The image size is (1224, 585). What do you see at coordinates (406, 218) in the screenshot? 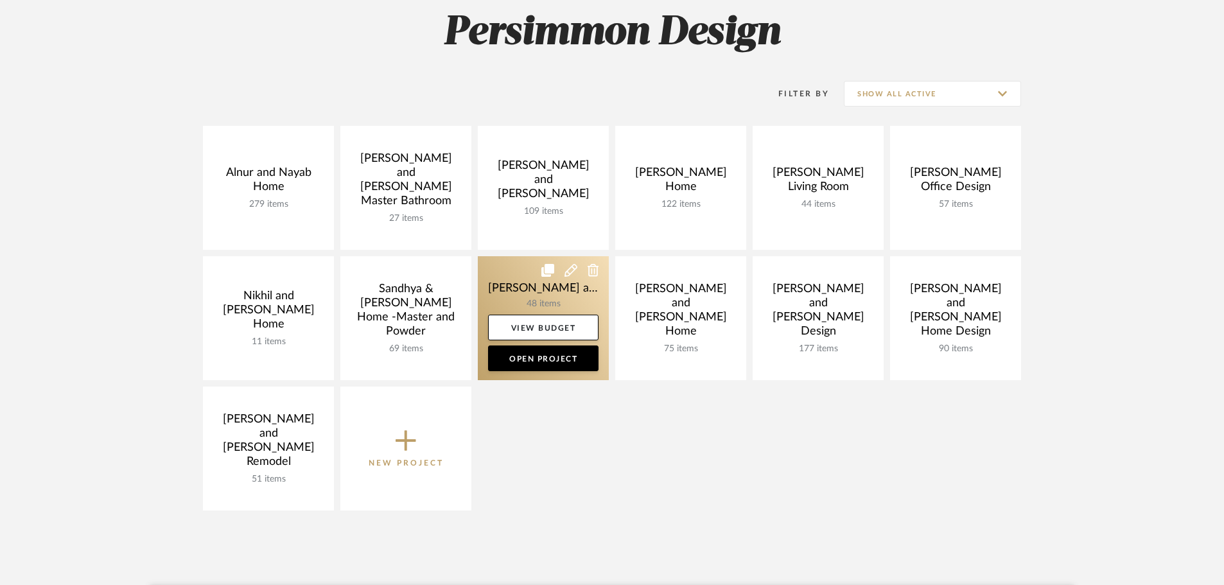
I see `div: 27 items` at bounding box center [406, 218].